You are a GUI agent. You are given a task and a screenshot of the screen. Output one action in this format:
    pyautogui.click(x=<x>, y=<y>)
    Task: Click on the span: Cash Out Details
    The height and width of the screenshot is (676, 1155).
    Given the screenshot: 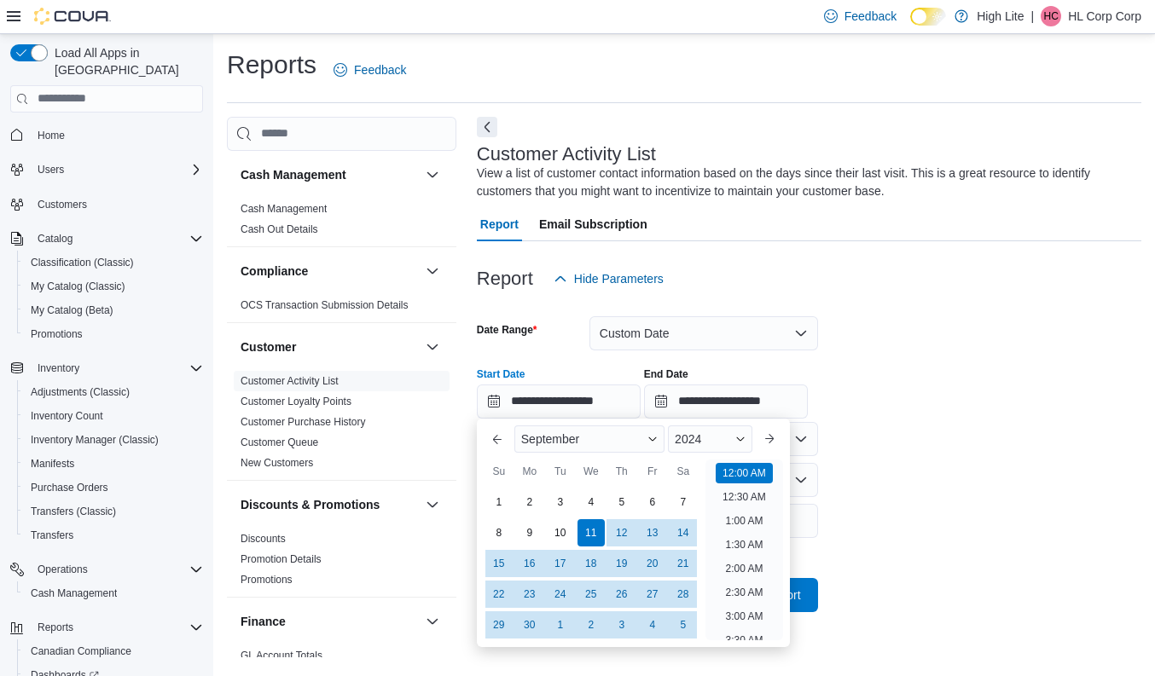 What is the action you would take?
    pyautogui.click(x=279, y=229)
    